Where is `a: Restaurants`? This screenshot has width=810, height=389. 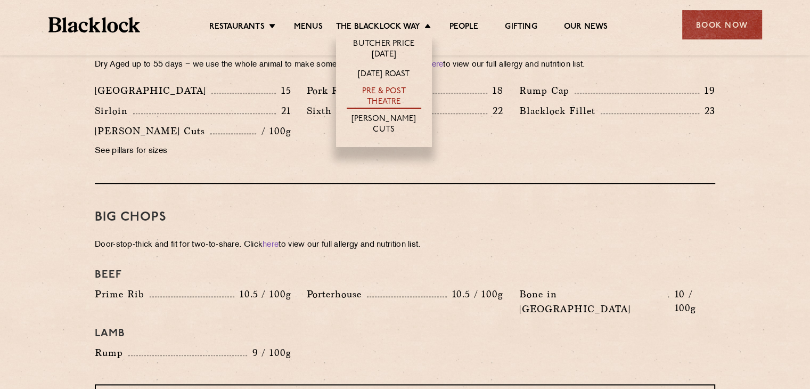
a: Restaurants is located at coordinates (237, 28).